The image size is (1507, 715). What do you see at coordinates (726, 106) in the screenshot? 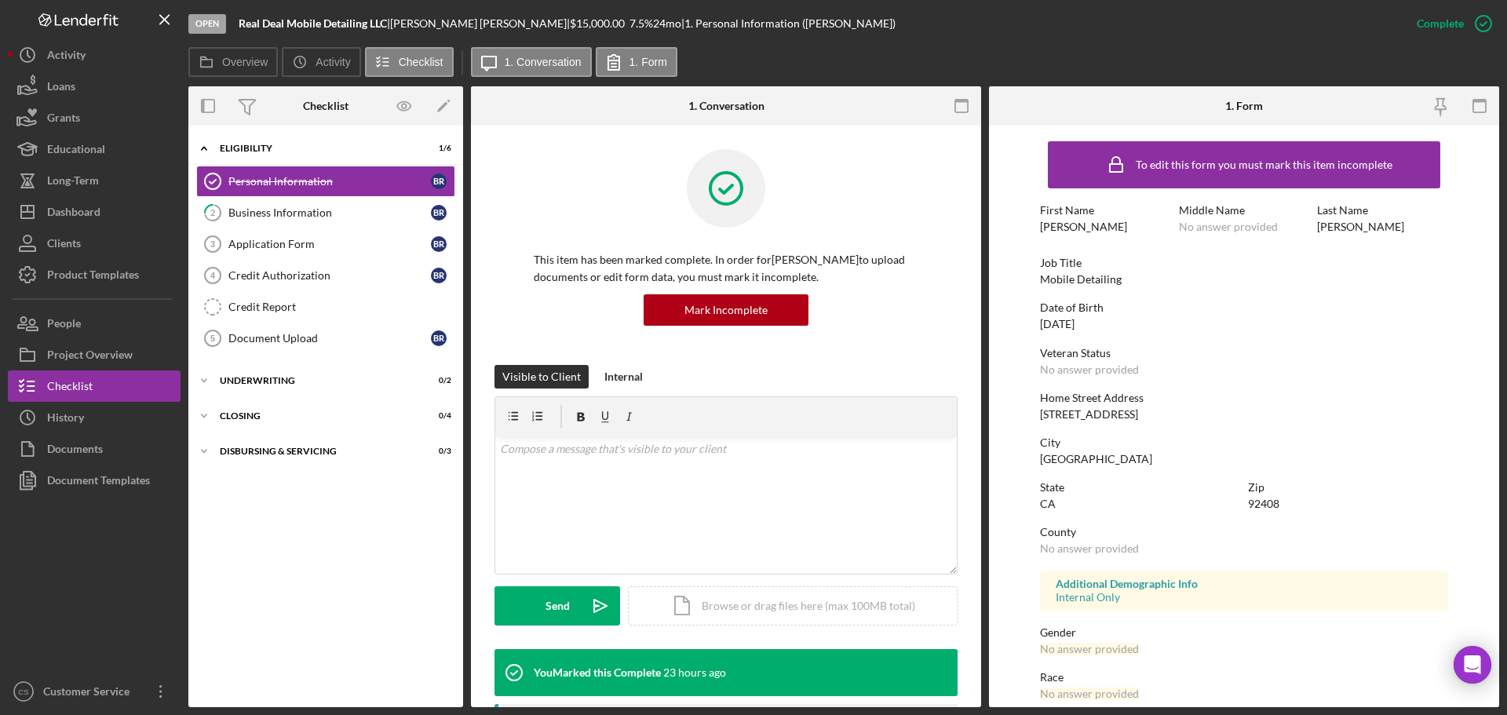
I see `div: 1. Conversation` at bounding box center [726, 106].